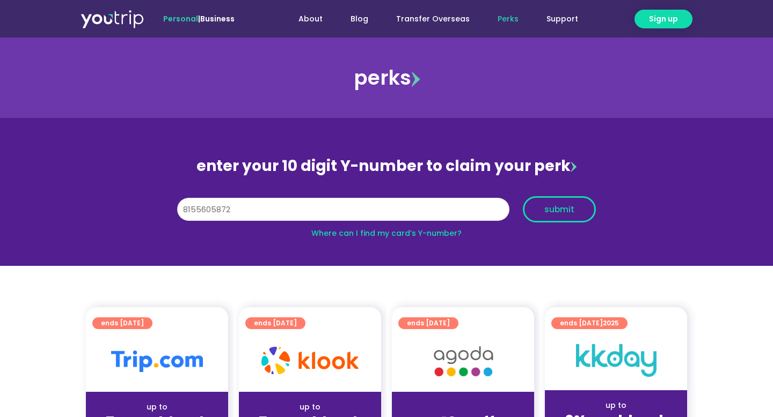 This screenshot has height=417, width=773. I want to click on a: Support, so click(562, 19).